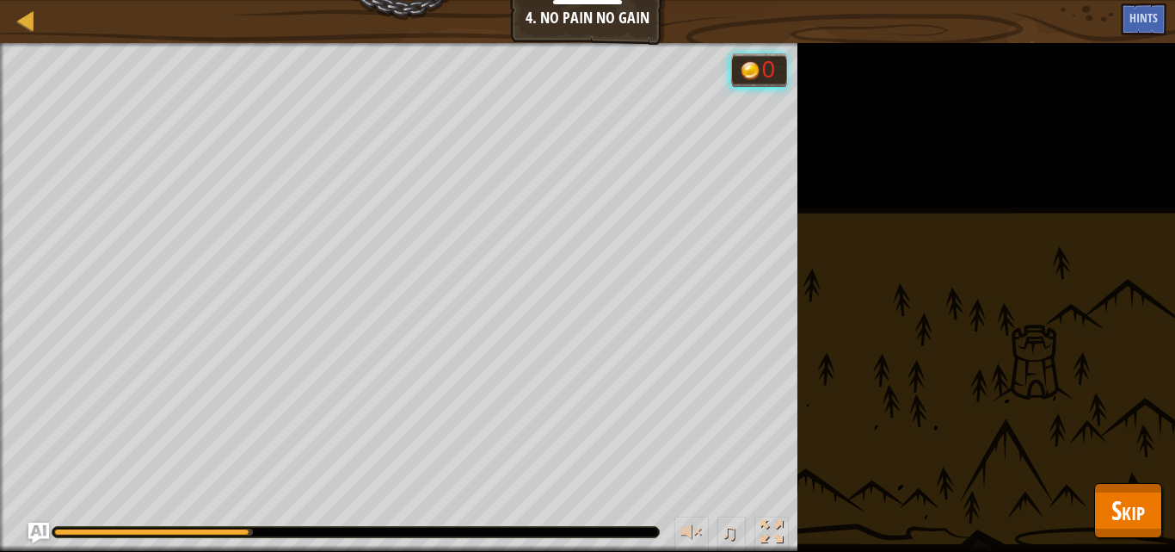 The width and height of the screenshot is (1175, 552). I want to click on button: Toggle fullscreen, so click(772, 533).